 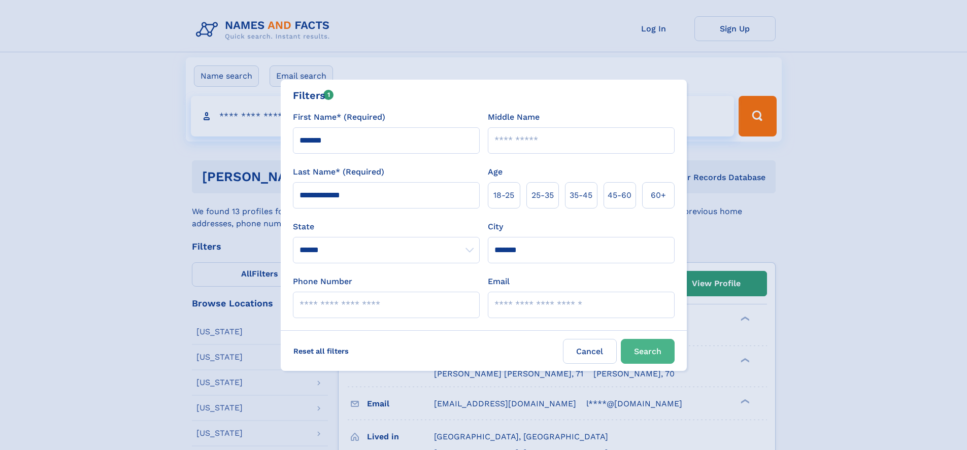 I want to click on button: Search, so click(x=648, y=351).